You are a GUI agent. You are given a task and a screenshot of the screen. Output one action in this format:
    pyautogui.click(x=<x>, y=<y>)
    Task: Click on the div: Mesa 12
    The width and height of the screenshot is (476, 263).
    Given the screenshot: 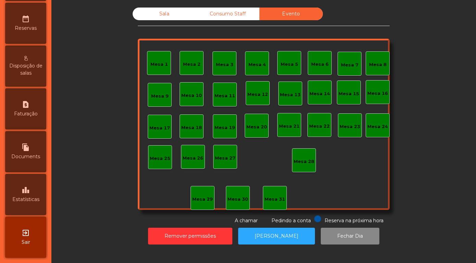 What is the action you would take?
    pyautogui.click(x=258, y=95)
    